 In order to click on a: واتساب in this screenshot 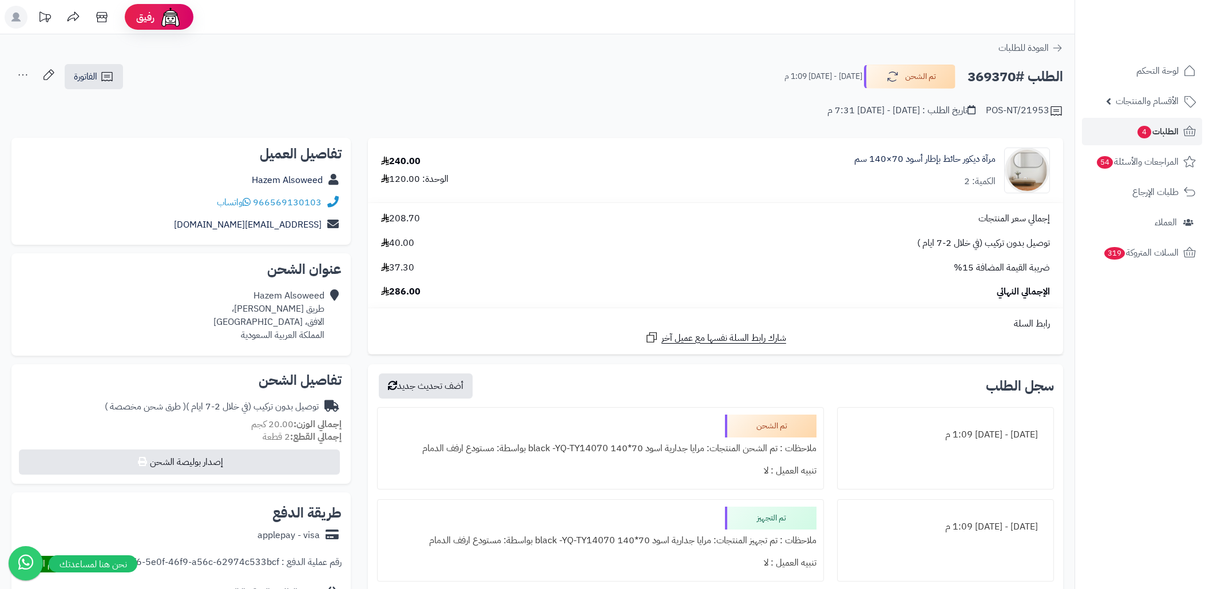, I will do `click(233, 202)`.